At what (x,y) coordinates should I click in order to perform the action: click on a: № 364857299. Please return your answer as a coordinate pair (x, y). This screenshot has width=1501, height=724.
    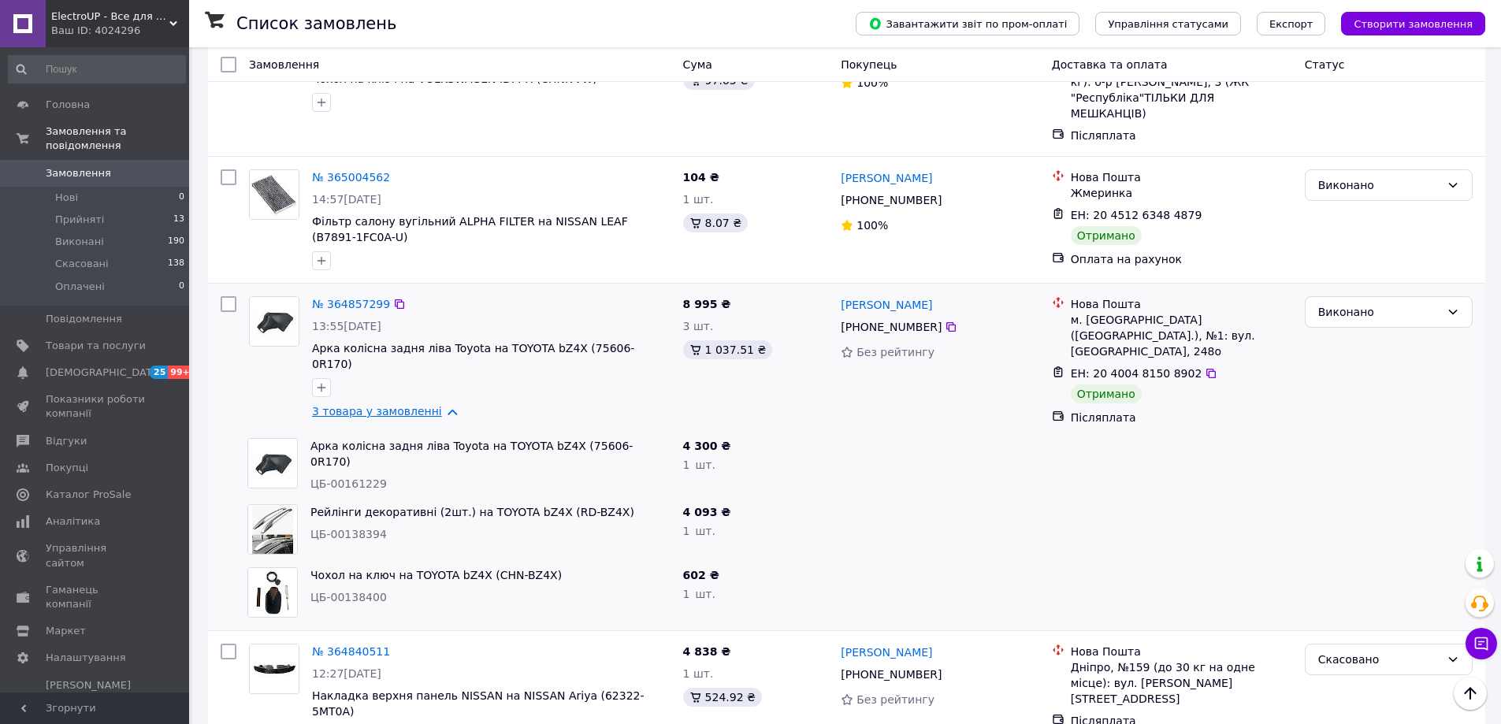
    Looking at the image, I should click on (351, 304).